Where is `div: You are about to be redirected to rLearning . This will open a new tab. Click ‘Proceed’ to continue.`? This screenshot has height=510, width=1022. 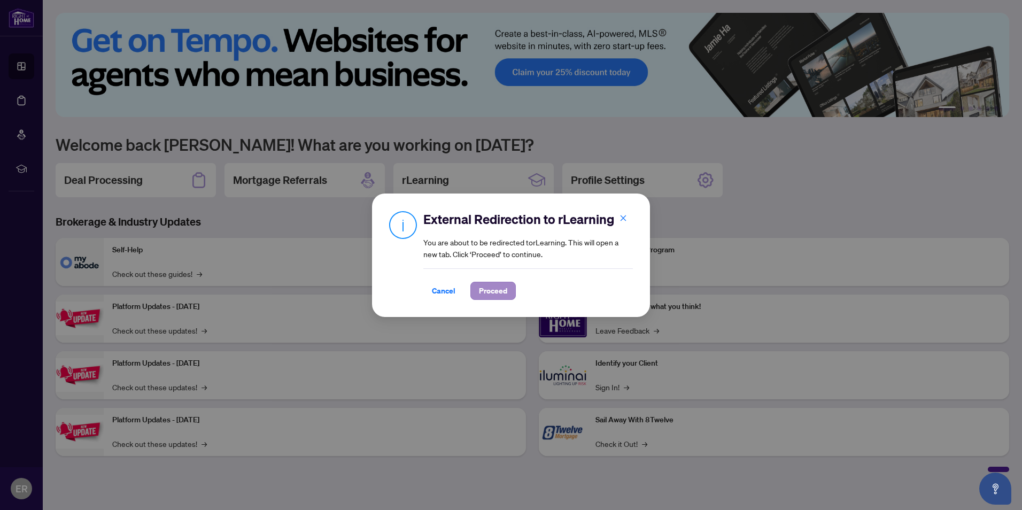 div: You are about to be redirected to rLearning . This will open a new tab. Click ‘Proceed’ to continue. is located at coordinates (528, 255).